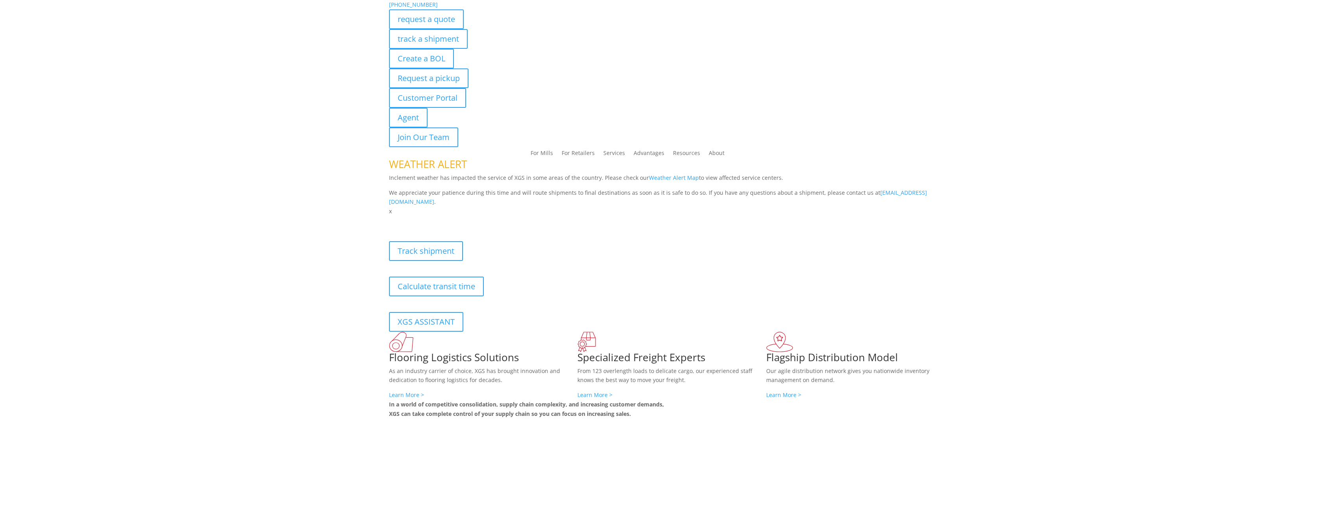 The height and width of the screenshot is (517, 1344). Describe the element at coordinates (672, 378) in the screenshot. I see `p: From 123 overlength loads to delicate cargo, our experienced staff knows the best way to move you...` at that location.